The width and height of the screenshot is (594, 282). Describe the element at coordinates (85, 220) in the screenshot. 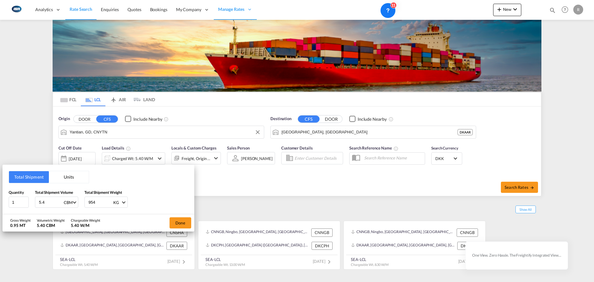

I see `div: Chargeable Weight` at that location.